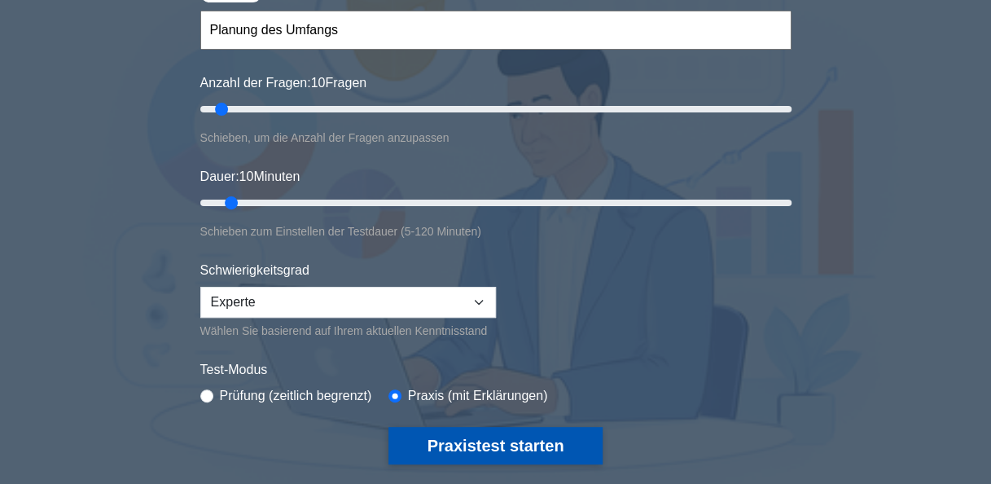  Describe the element at coordinates (478, 396) in the screenshot. I see `label: Praxis (mit Erklärungen)` at that location.